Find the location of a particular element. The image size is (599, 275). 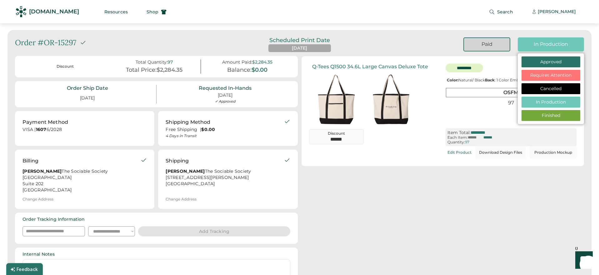

div: Each Item: is located at coordinates (457, 138).